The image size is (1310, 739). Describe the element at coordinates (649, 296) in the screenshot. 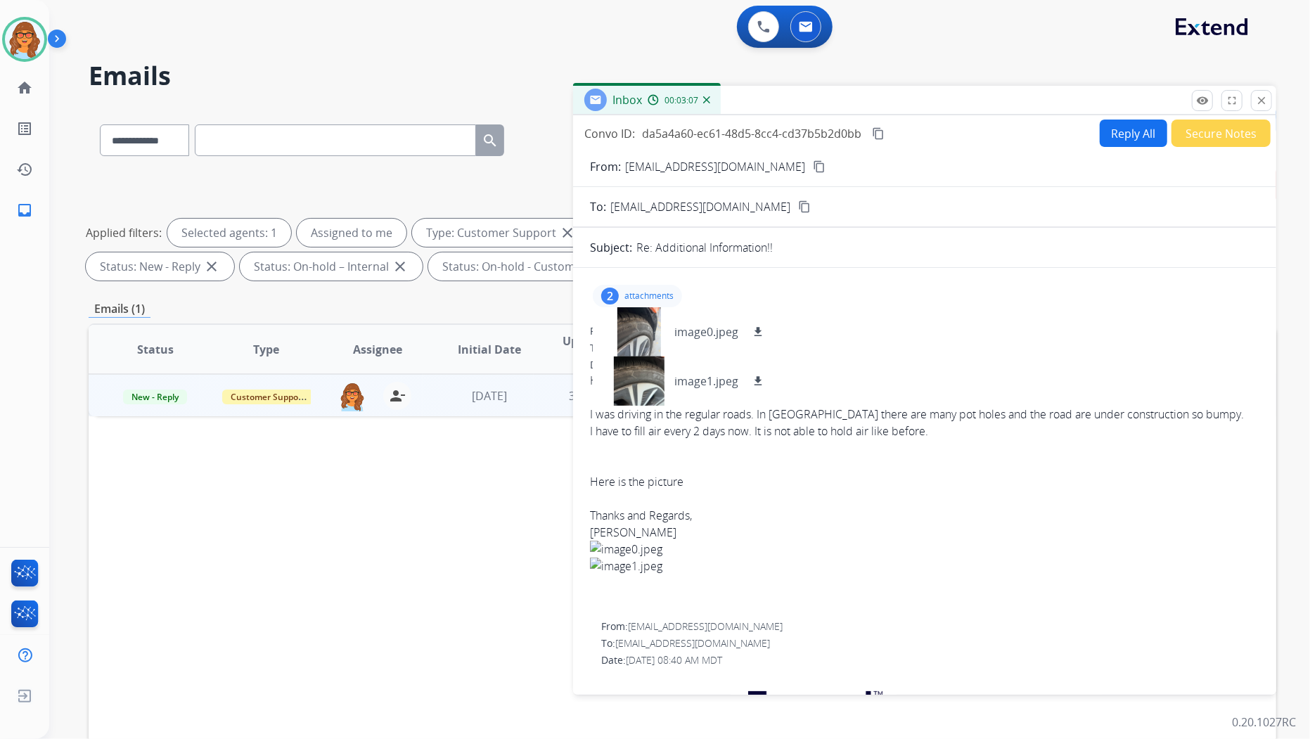

I see `p: attachments` at that location.